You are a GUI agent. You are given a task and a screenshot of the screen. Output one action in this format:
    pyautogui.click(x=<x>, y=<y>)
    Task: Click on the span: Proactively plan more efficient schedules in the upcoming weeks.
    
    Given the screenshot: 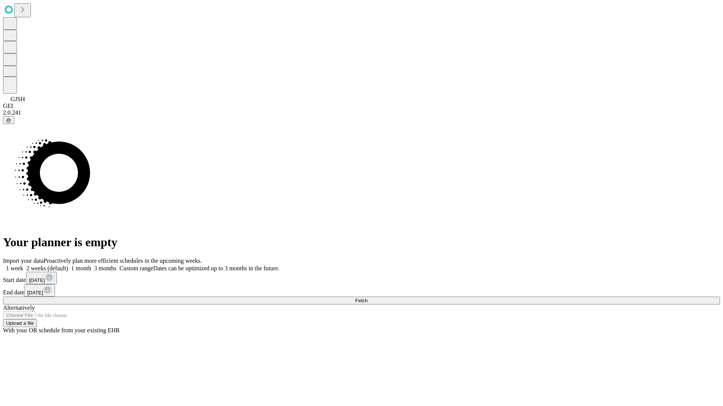 What is the action you would take?
    pyautogui.click(x=123, y=261)
    